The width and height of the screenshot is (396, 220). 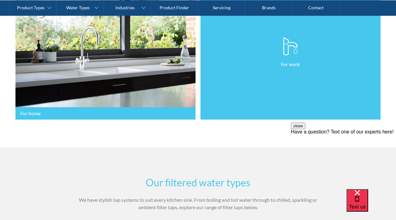 What do you see at coordinates (31, 7) in the screenshot?
I see `div: Product Types` at bounding box center [31, 7].